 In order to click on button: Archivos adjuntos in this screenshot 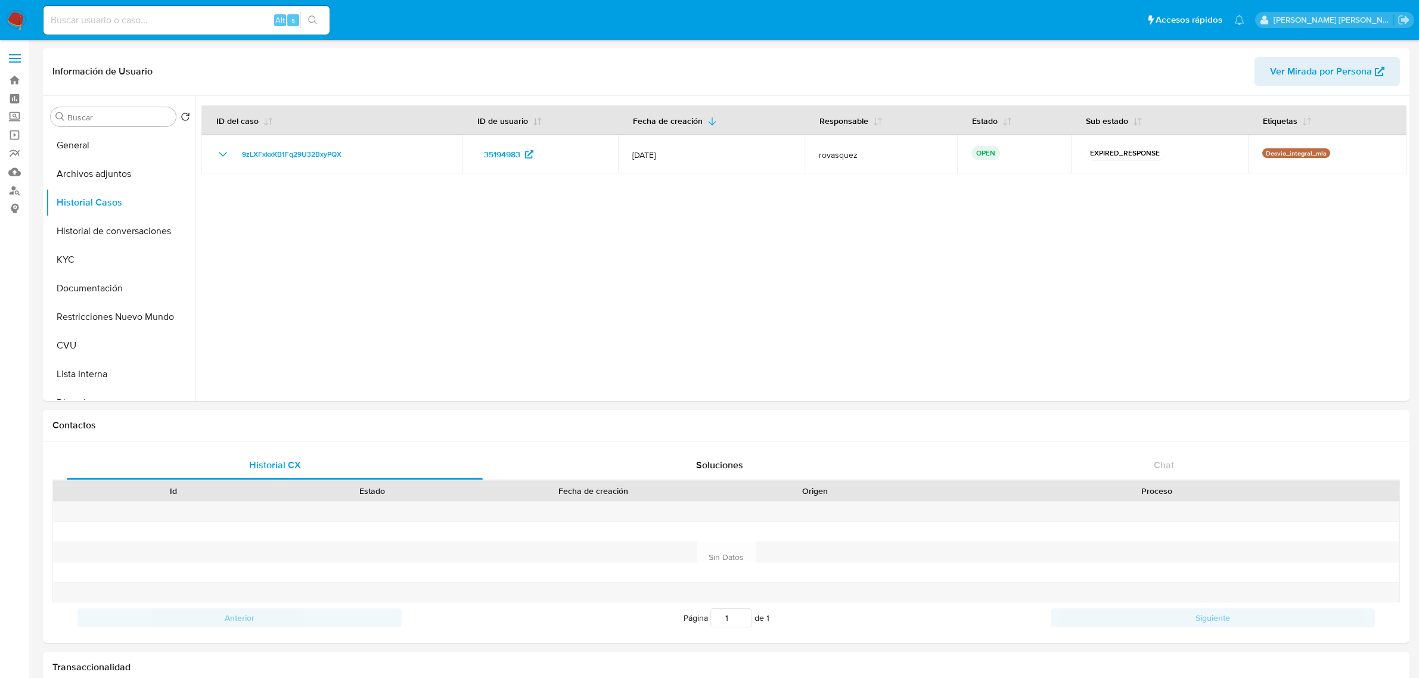, I will do `click(120, 174)`.